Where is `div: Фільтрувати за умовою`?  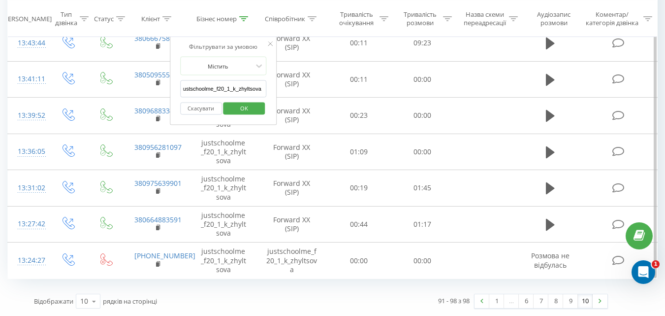 div: Фільтрувати за умовою is located at coordinates (224, 47).